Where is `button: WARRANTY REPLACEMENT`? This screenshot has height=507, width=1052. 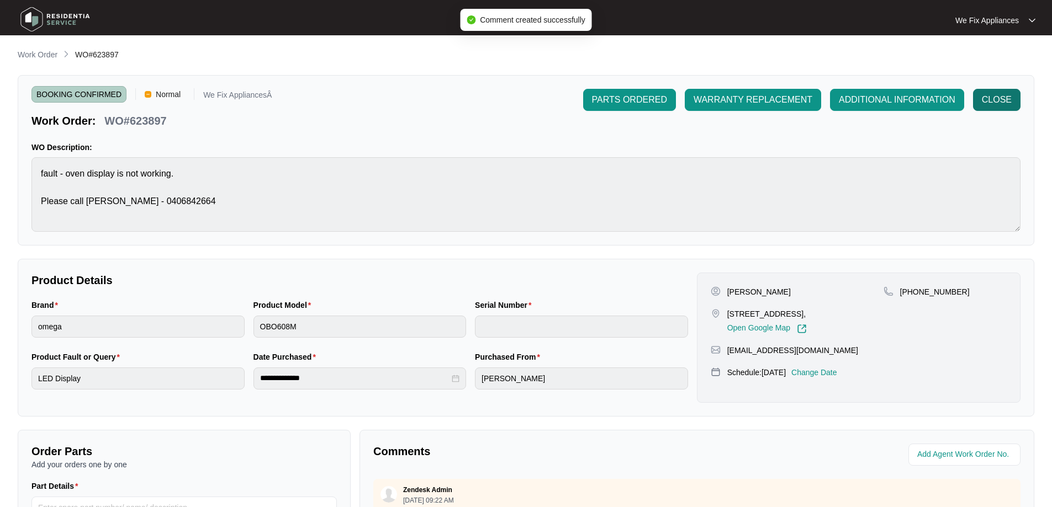 button: WARRANTY REPLACEMENT is located at coordinates (752, 100).